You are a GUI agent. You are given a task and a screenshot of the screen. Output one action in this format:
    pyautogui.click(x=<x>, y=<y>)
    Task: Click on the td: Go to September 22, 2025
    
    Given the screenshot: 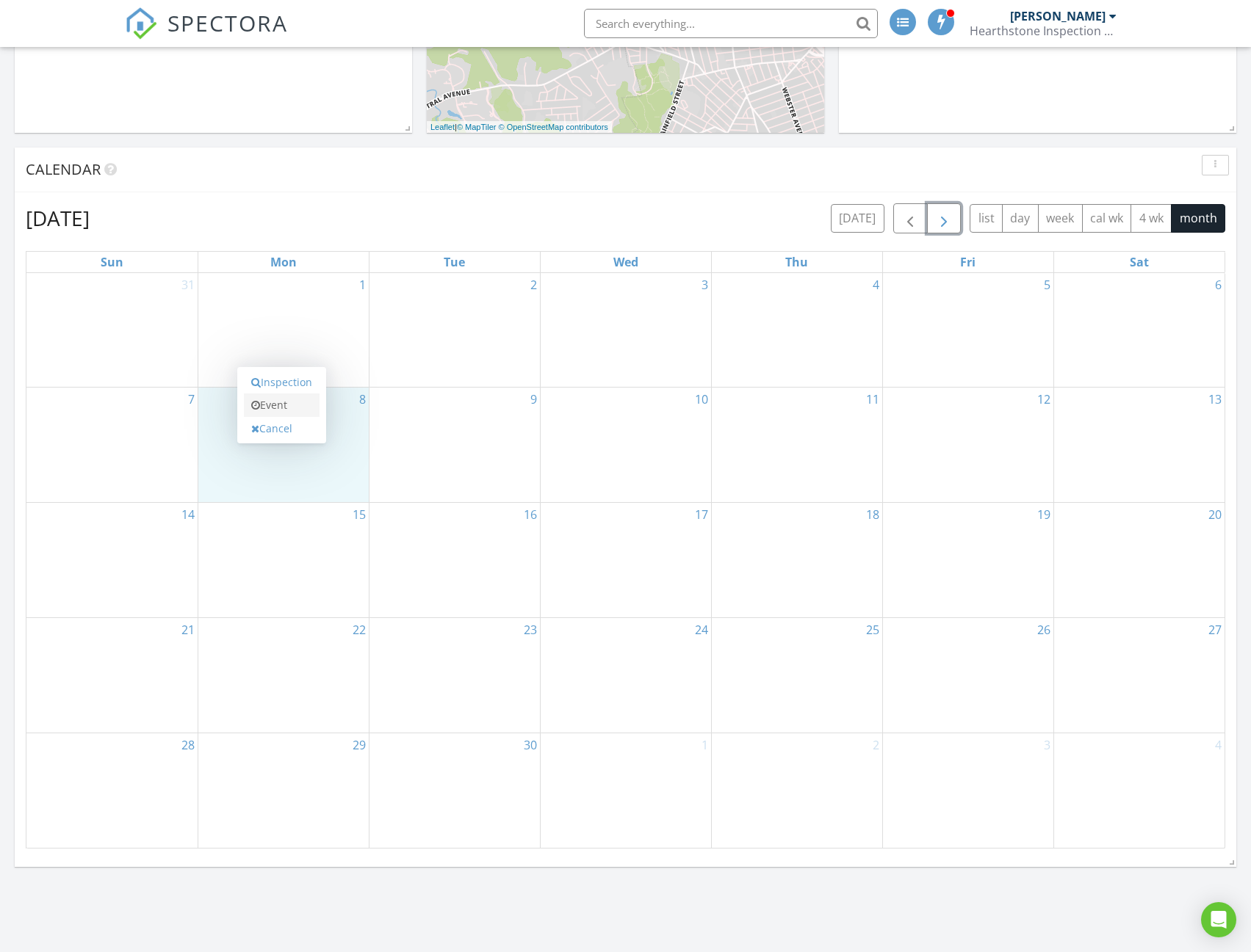 What is the action you would take?
    pyautogui.click(x=282, y=676)
    